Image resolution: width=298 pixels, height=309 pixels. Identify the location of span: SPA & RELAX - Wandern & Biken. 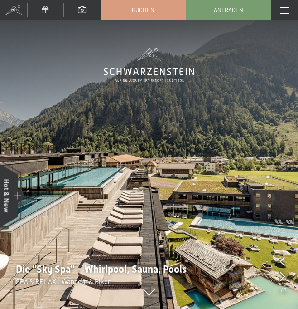
(63, 281).